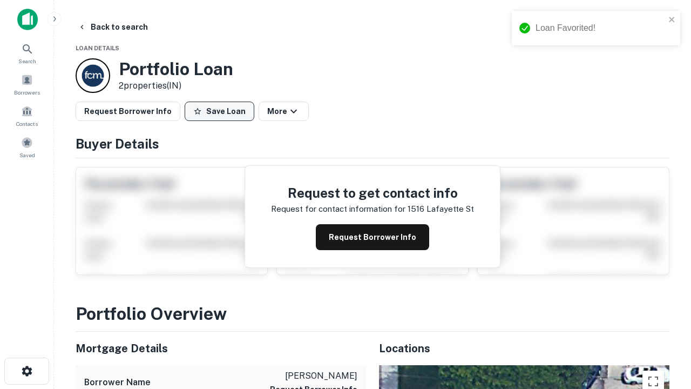  Describe the element at coordinates (28, 19) in the screenshot. I see `img: capitalize-icon.png` at that location.